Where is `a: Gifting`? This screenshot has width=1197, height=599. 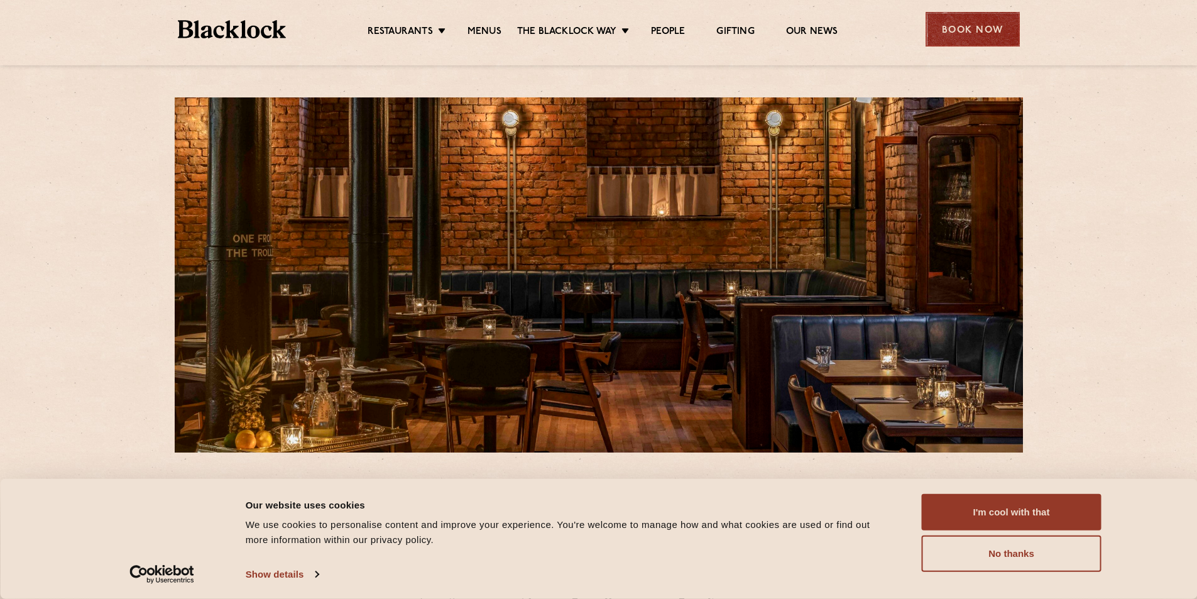
a: Gifting is located at coordinates (735, 33).